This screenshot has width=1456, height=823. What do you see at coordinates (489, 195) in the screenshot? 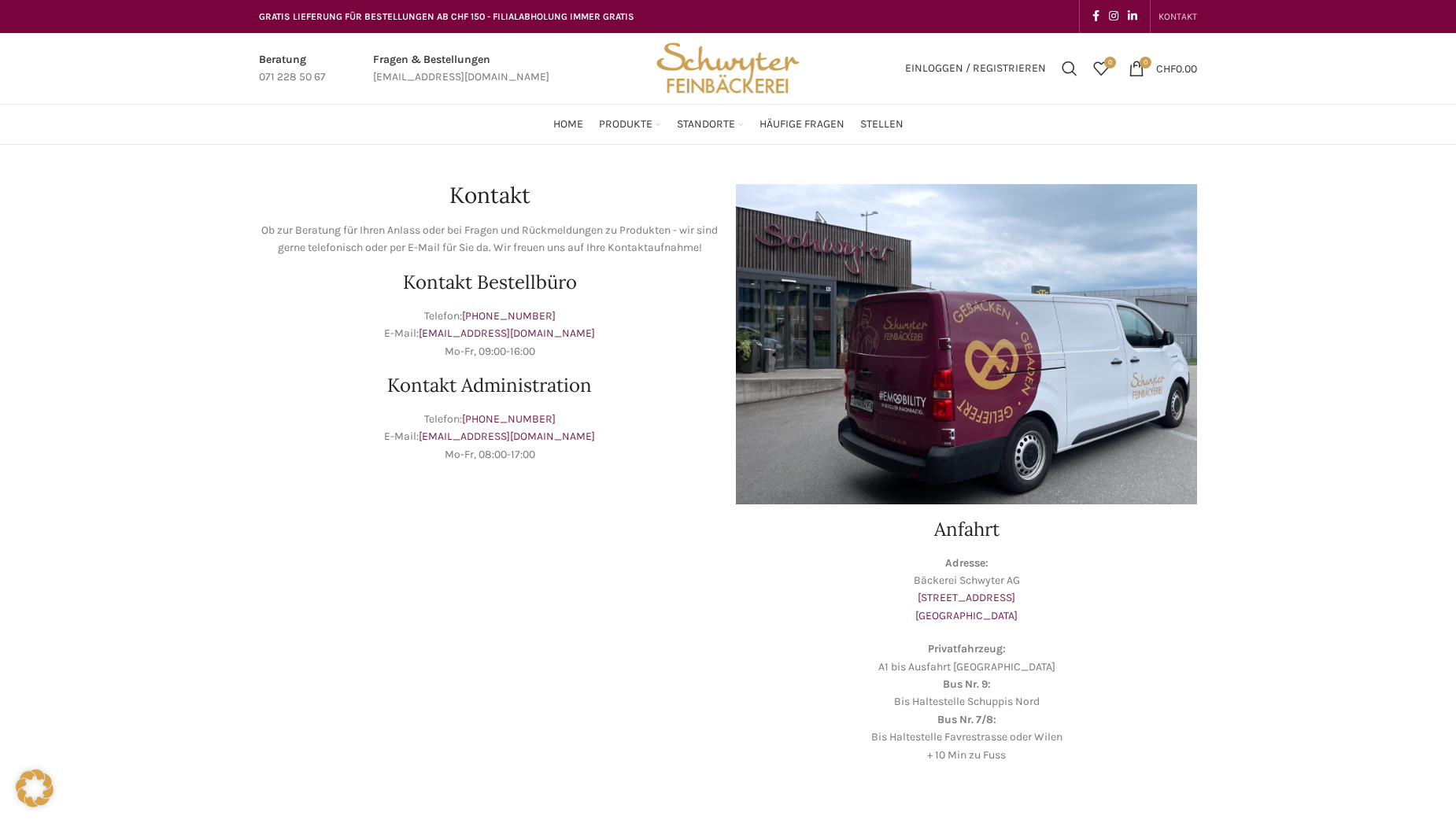
I see `h1: Kontakt` at bounding box center [489, 195].